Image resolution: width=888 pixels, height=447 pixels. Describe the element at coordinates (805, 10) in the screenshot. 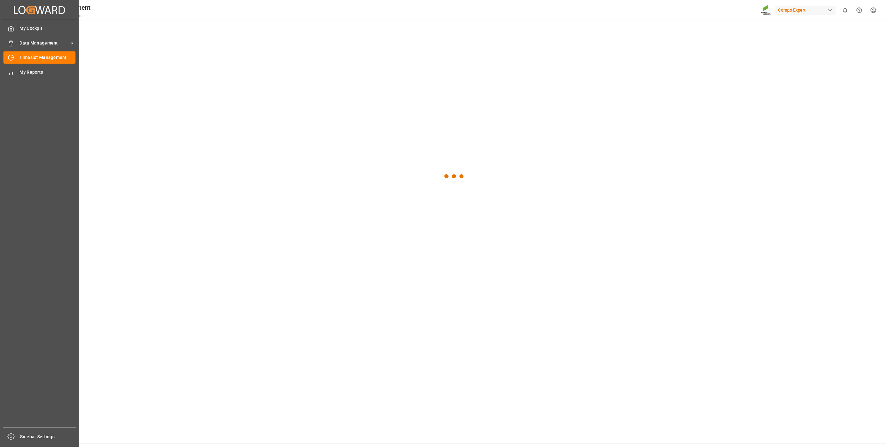

I see `div: Compo Expert` at that location.